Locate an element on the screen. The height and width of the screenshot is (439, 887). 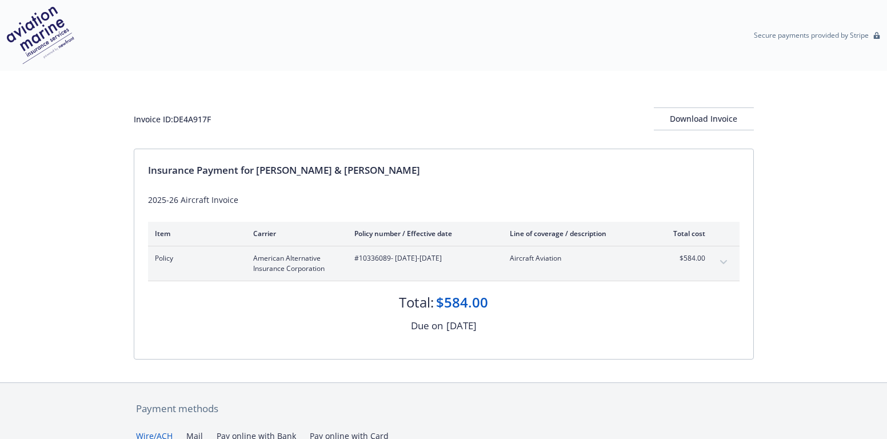
div: Carrier is located at coordinates (294, 233).